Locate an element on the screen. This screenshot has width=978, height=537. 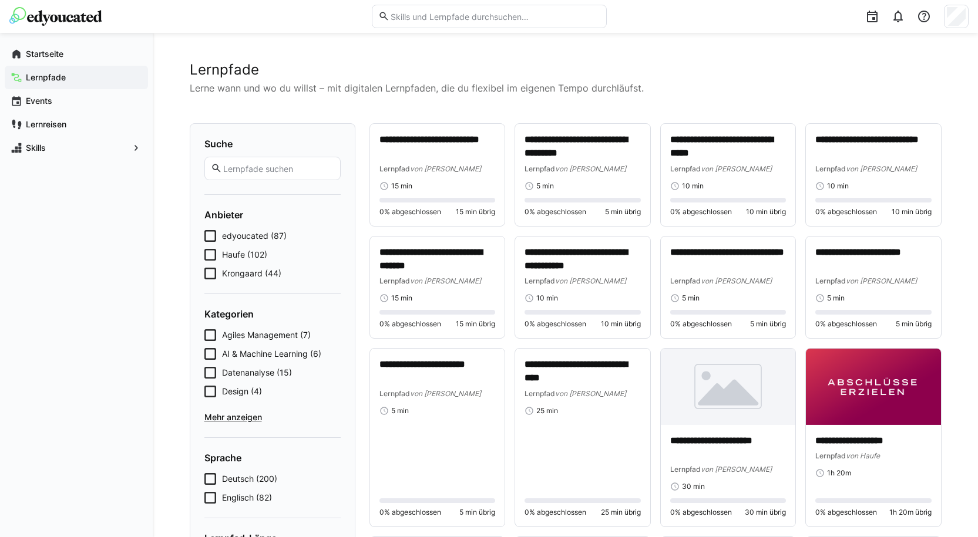
h2: Lernpfade is located at coordinates (565, 70).